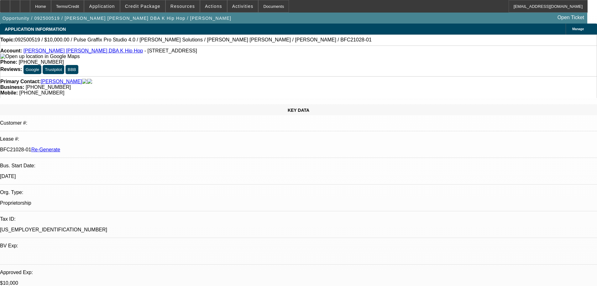 This screenshot has width=597, height=286. What do you see at coordinates (32, 69) in the screenshot?
I see `button: Google` at bounding box center [32, 69].